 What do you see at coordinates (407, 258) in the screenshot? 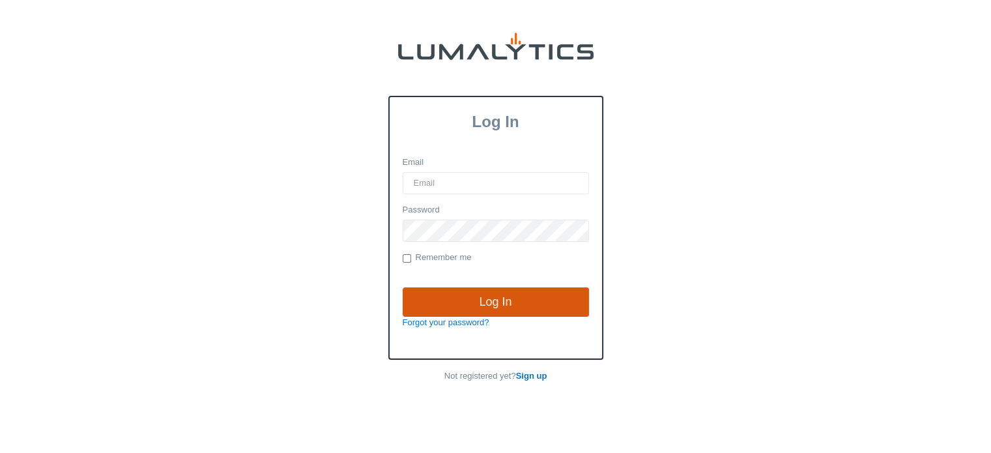
I see `input: Remember me` at bounding box center [407, 258].